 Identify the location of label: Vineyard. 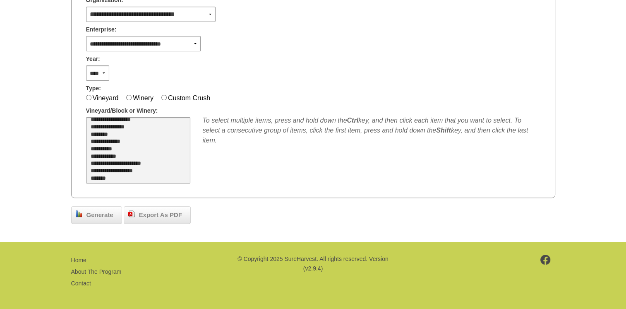
(106, 98).